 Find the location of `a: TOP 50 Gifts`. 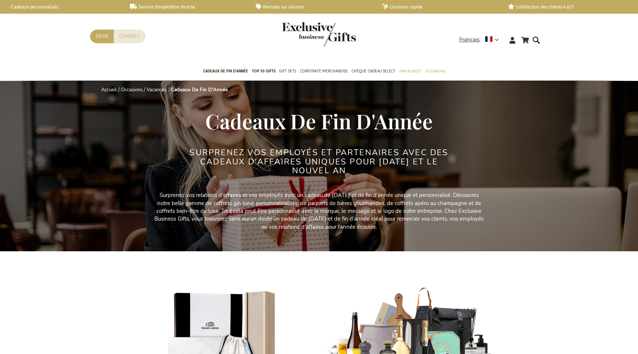

a: TOP 50 Gifts is located at coordinates (264, 72).